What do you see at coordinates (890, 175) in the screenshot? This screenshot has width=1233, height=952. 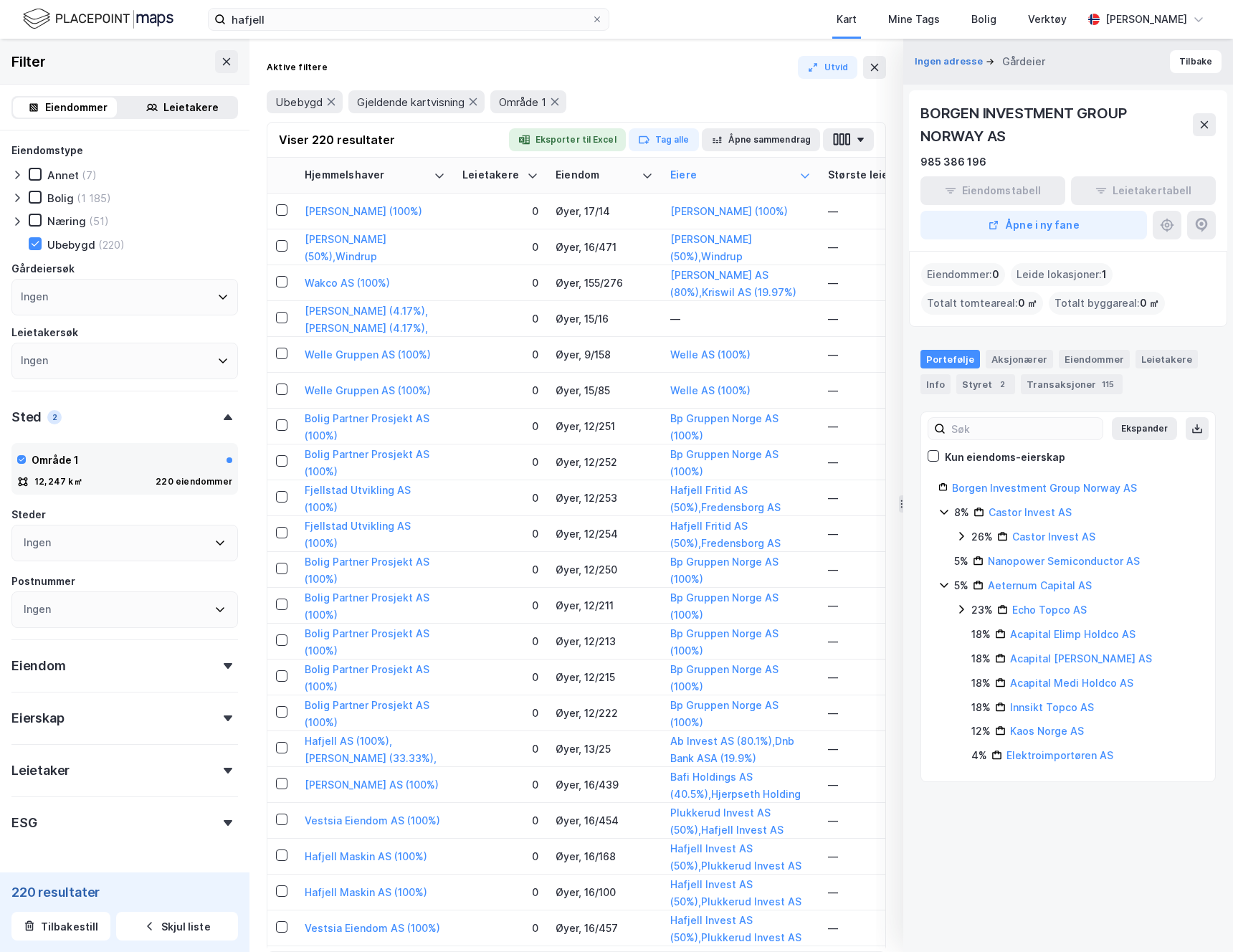 I see `div: Største leietaker` at bounding box center [890, 175].